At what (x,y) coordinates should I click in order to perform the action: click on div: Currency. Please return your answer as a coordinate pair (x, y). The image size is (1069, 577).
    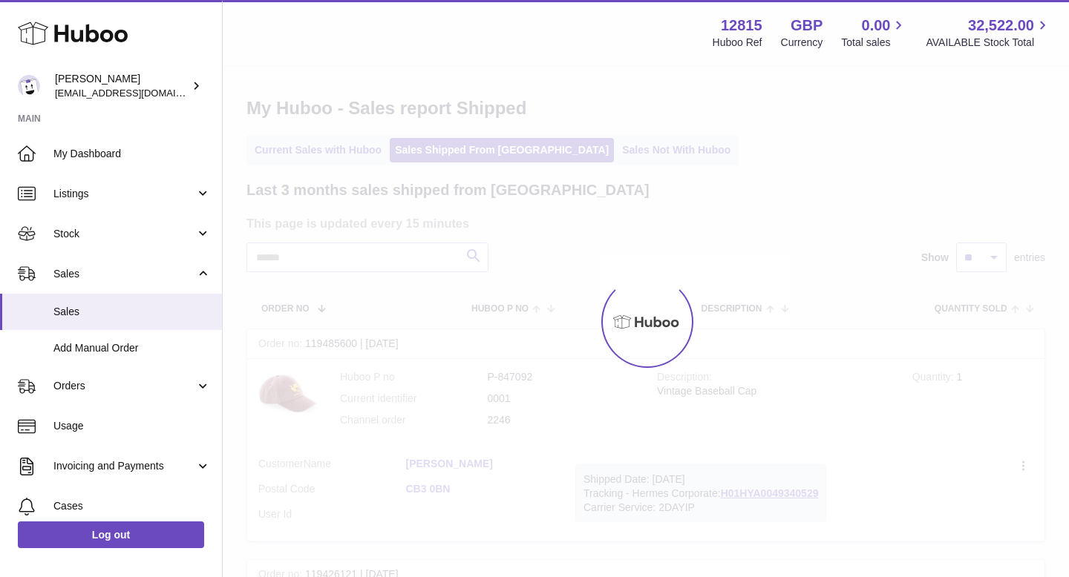
    Looking at the image, I should click on (802, 42).